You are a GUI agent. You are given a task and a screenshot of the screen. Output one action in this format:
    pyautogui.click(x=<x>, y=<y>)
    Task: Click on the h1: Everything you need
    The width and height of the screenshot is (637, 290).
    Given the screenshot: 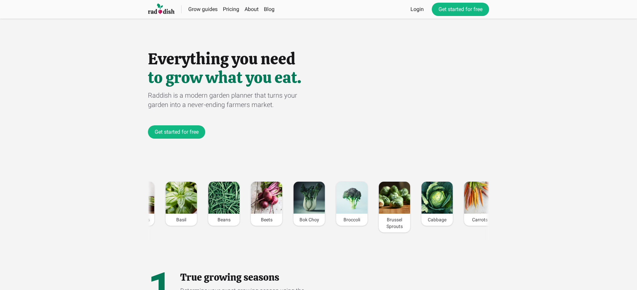 What is the action you would take?
    pyautogui.click(x=319, y=59)
    